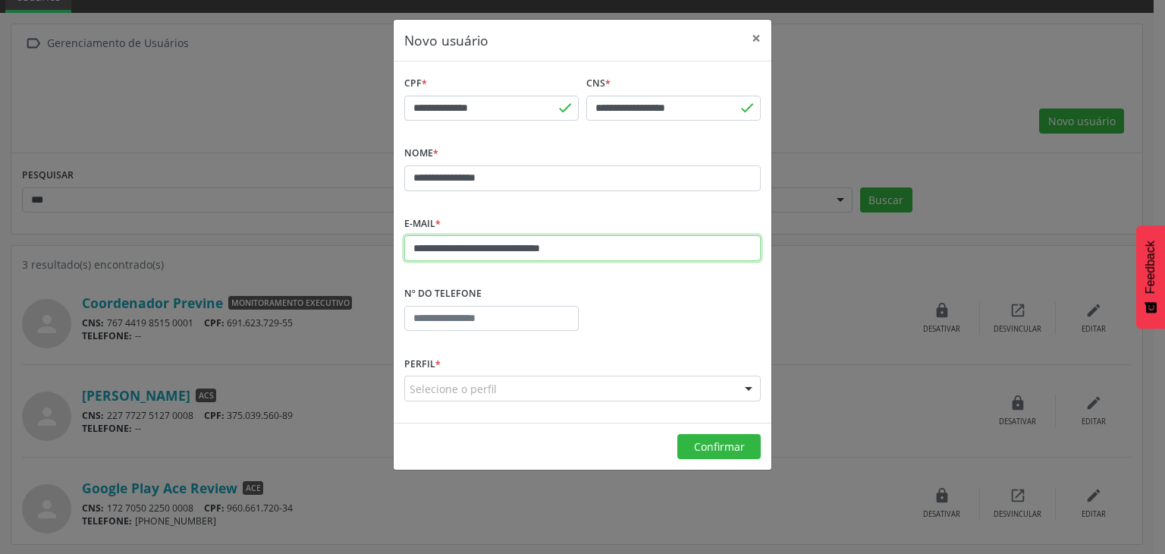 This screenshot has height=554, width=1165. What do you see at coordinates (719, 446) in the screenshot?
I see `span: Confirmar` at bounding box center [719, 446].